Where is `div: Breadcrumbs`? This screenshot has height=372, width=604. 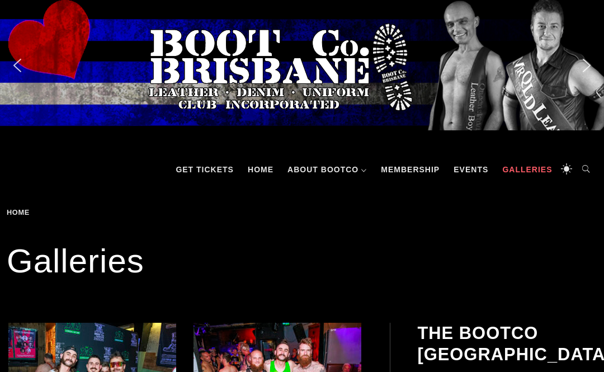
div: Breadcrumbs is located at coordinates (50, 213).